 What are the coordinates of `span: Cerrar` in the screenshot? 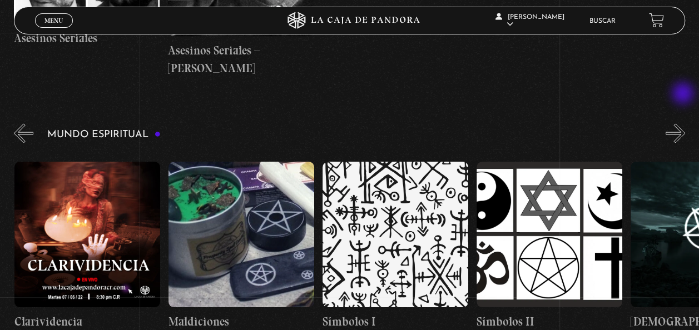 It's located at (54, 31).